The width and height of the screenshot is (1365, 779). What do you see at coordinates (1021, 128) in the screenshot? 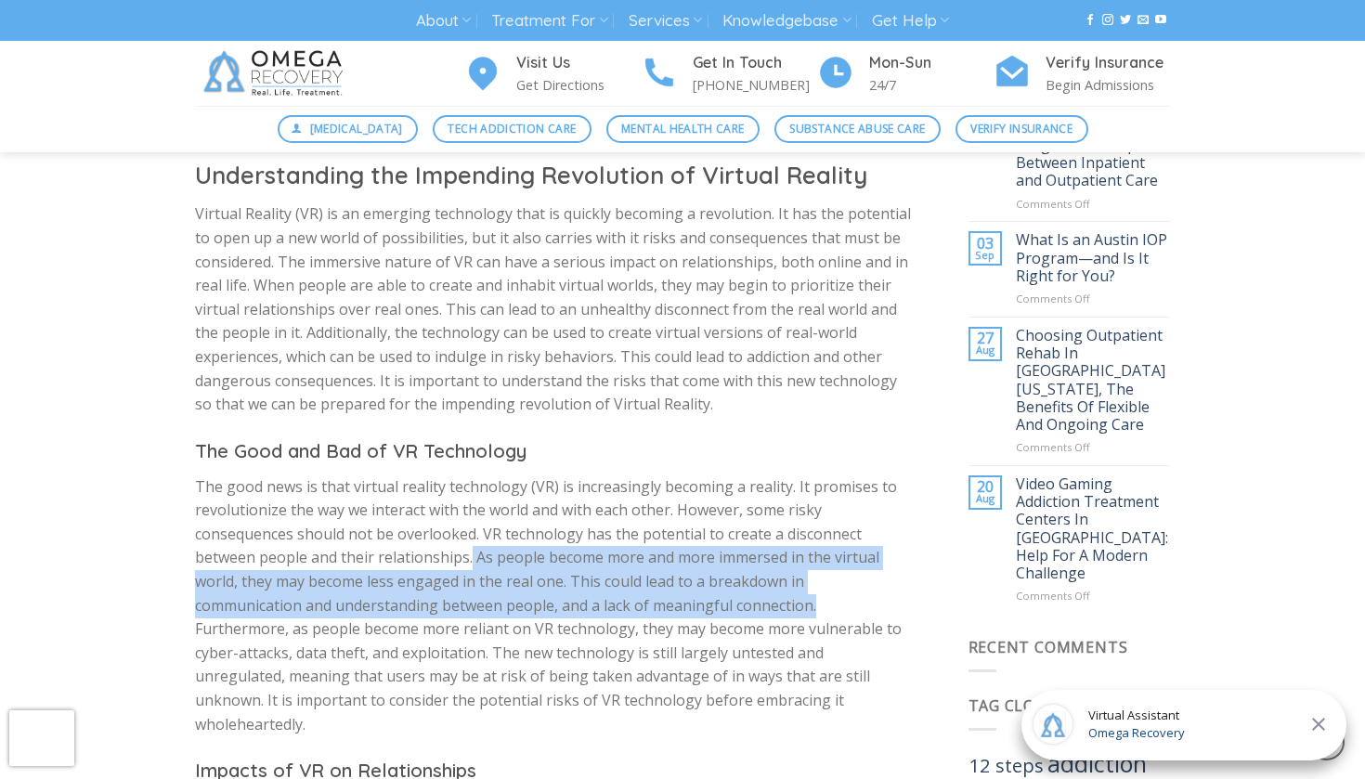
I see `span: Verify Insurance` at bounding box center [1021, 128].